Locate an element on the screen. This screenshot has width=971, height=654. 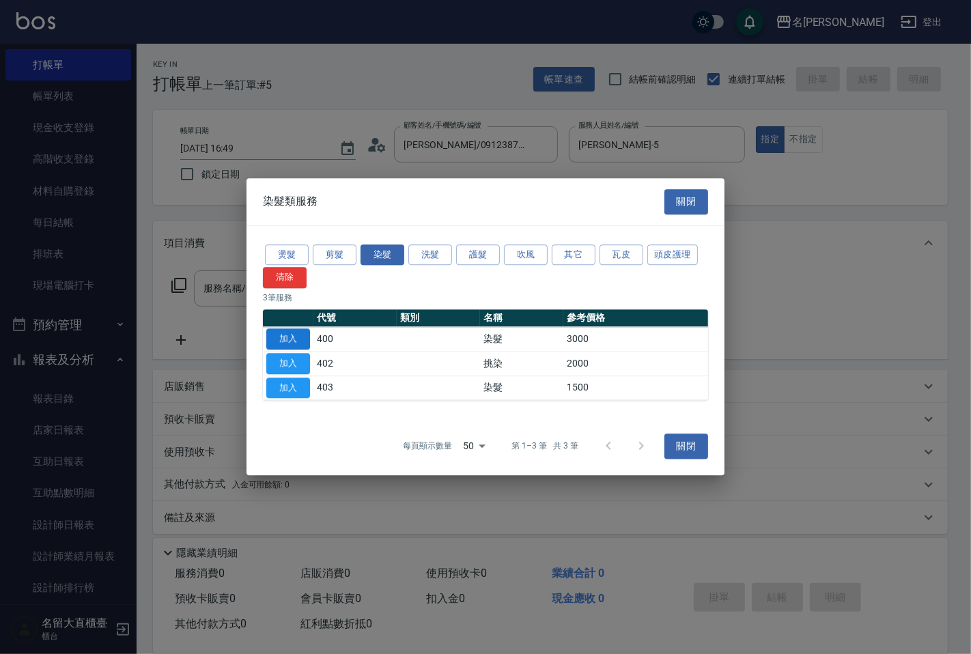
td: 3000 is located at coordinates (636, 339).